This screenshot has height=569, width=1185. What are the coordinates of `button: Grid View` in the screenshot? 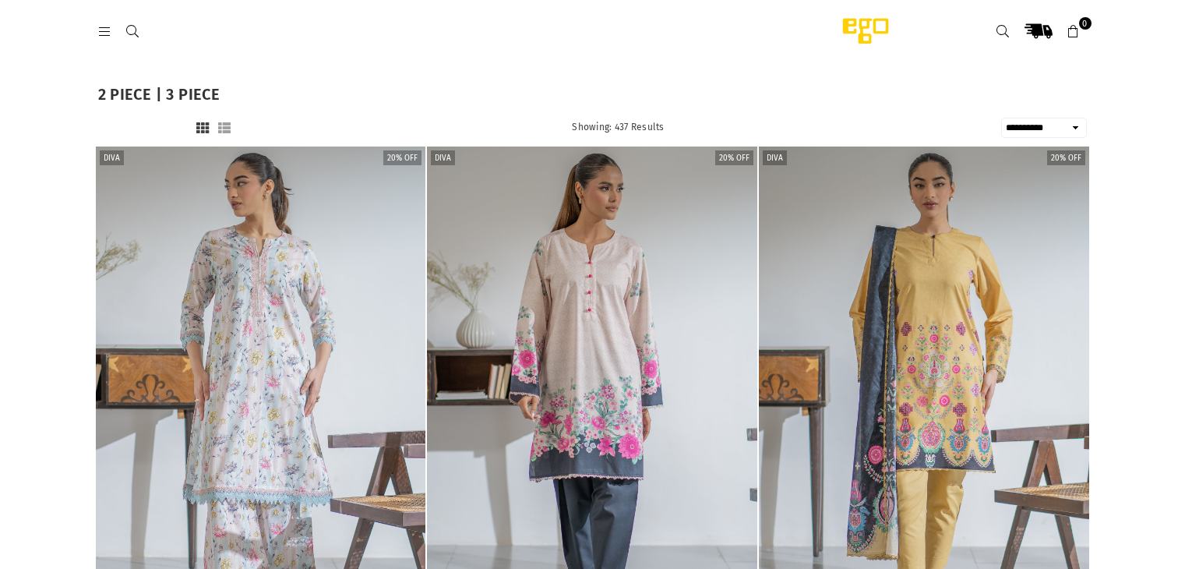 It's located at (203, 128).